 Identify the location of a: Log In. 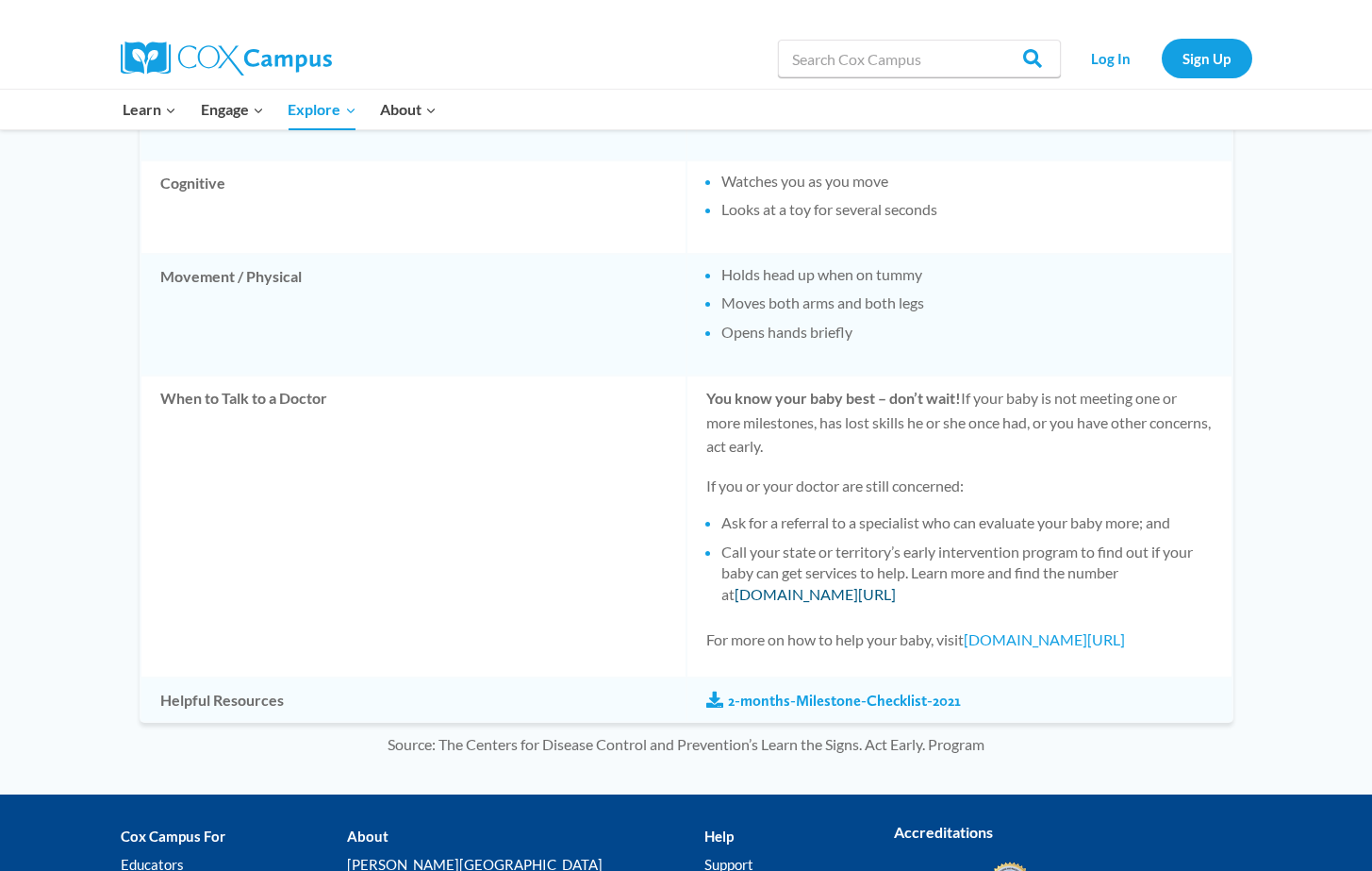
(1111, 58).